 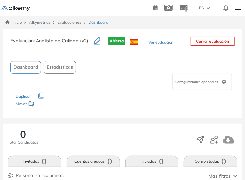 I want to click on img: Logo, so click(x=16, y=8).